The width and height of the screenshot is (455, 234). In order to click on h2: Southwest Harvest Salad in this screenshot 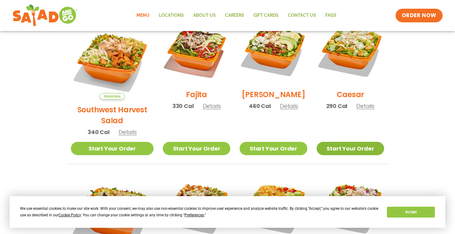, I will do `click(112, 115)`.